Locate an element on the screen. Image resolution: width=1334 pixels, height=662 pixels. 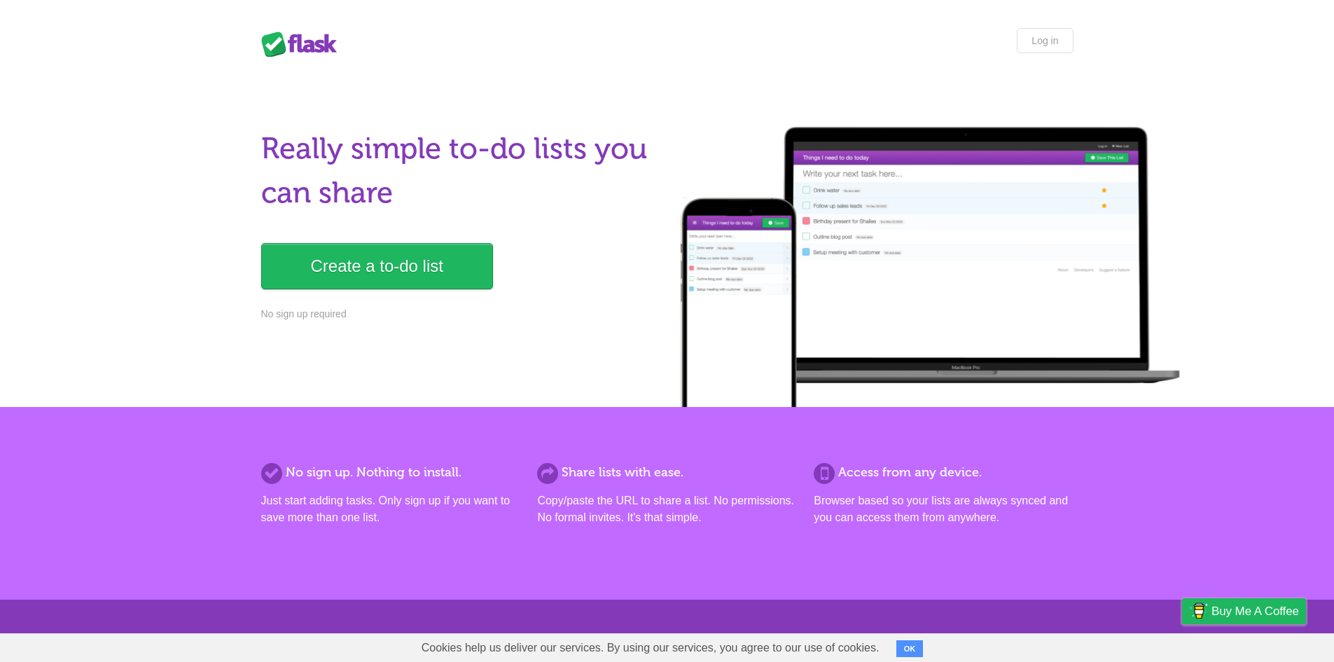
h1: Really simple to-do lists you can share is located at coordinates (460, 171).